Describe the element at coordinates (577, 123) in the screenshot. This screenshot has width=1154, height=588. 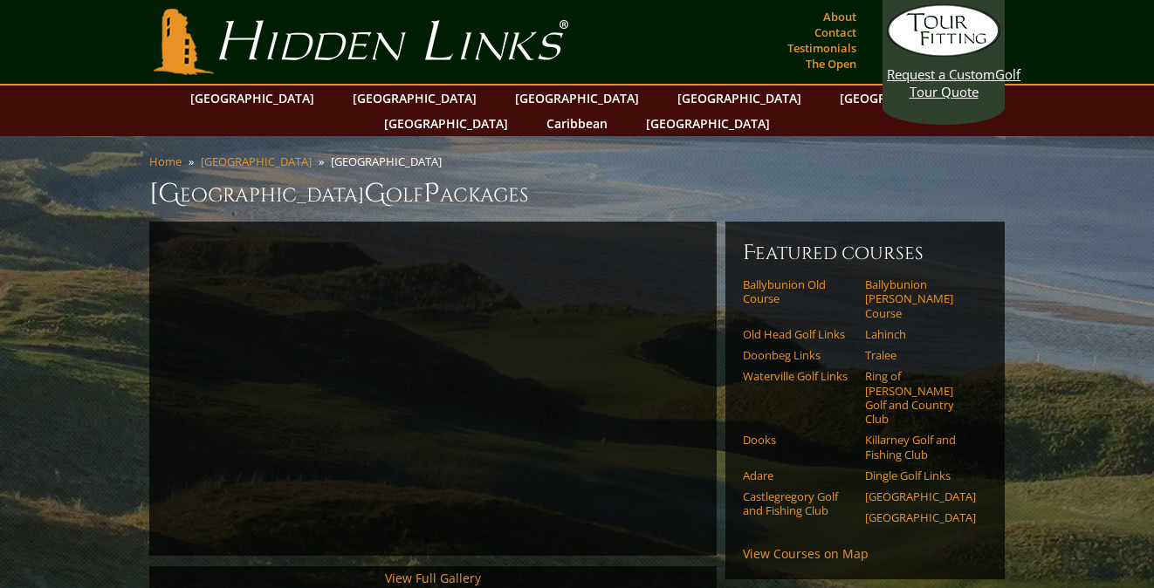
I see `a: Caribbean` at that location.